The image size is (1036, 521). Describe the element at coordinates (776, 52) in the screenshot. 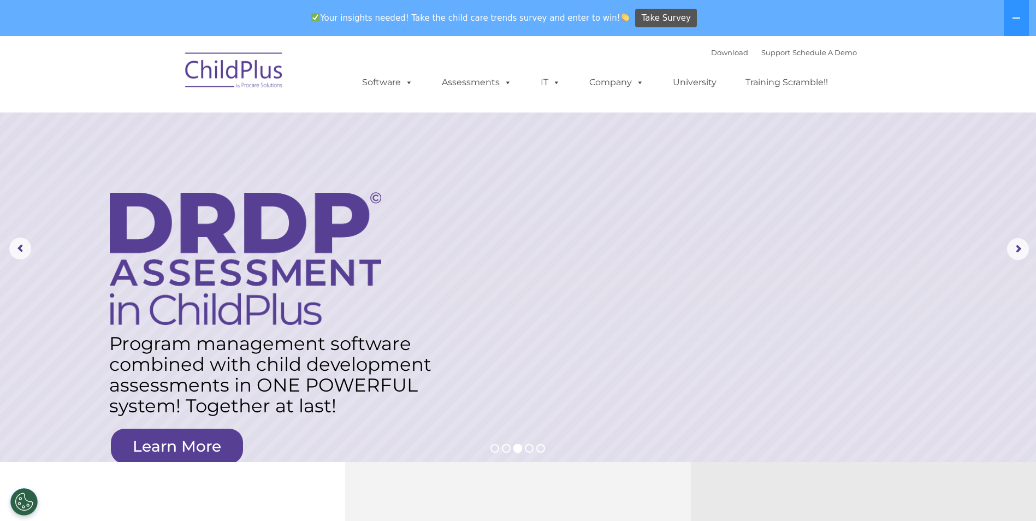

I see `a: Support` at that location.